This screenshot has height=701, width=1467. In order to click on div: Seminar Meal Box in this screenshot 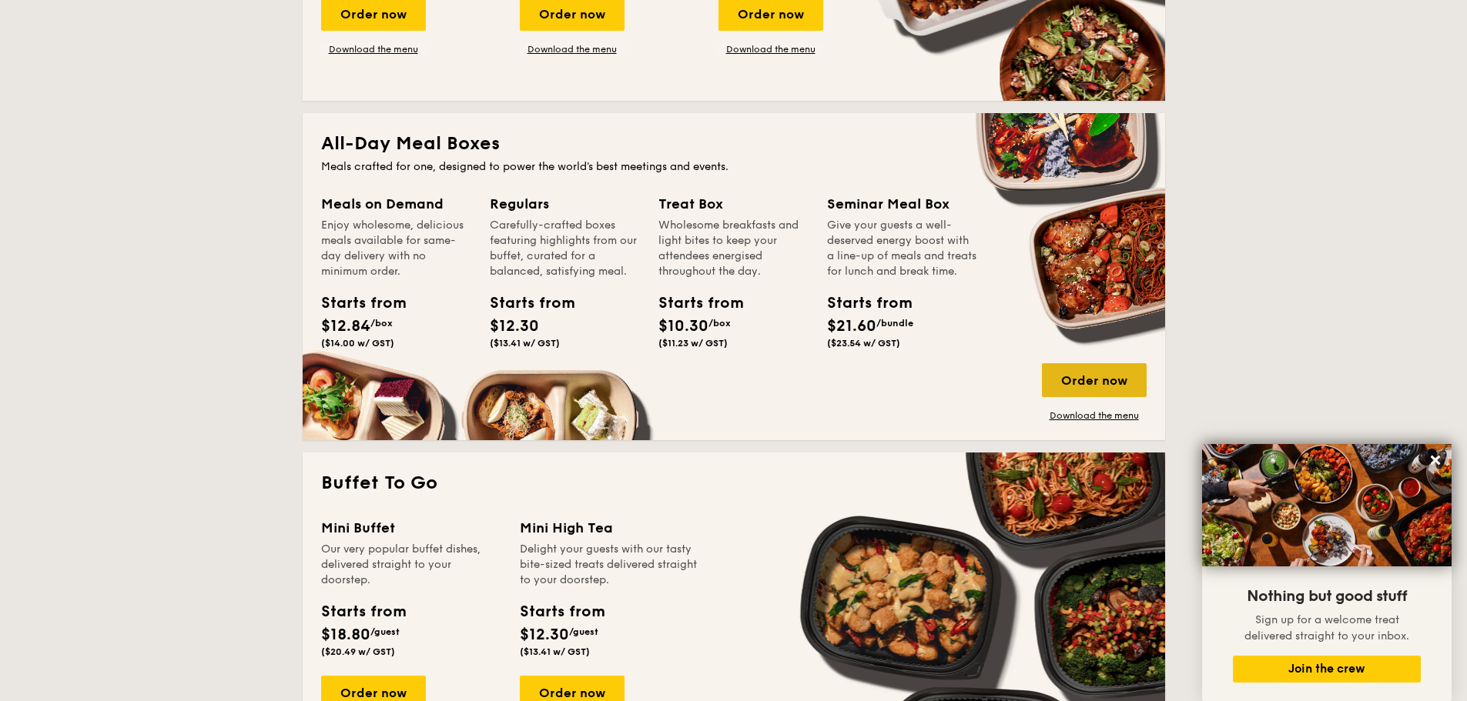, I will do `click(901, 204)`.